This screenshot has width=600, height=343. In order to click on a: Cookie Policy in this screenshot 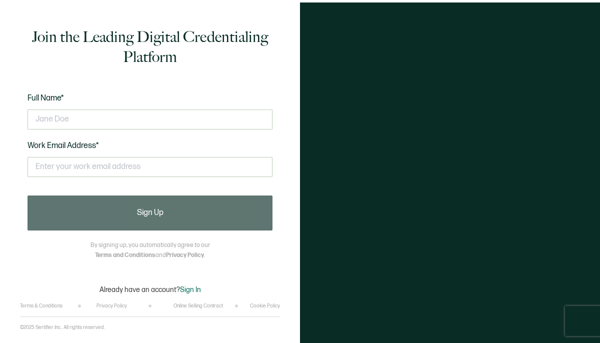, I will do `click(265, 306)`.